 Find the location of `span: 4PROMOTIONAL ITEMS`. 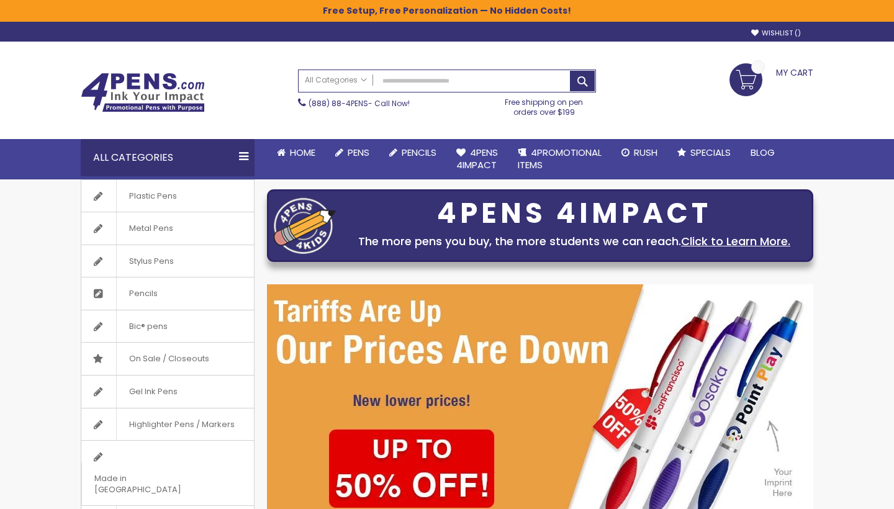

span: 4PROMOTIONAL ITEMS is located at coordinates (559, 158).